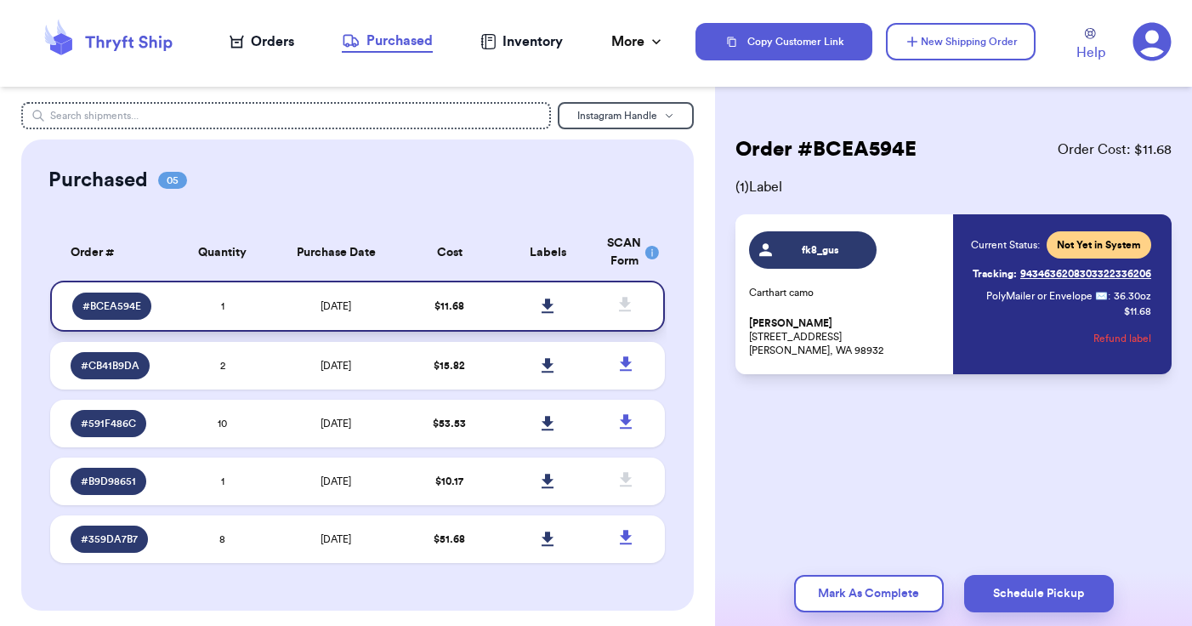 This screenshot has height=626, width=1192. Describe the element at coordinates (784, 42) in the screenshot. I see `button: Copy Customer Link` at that location.